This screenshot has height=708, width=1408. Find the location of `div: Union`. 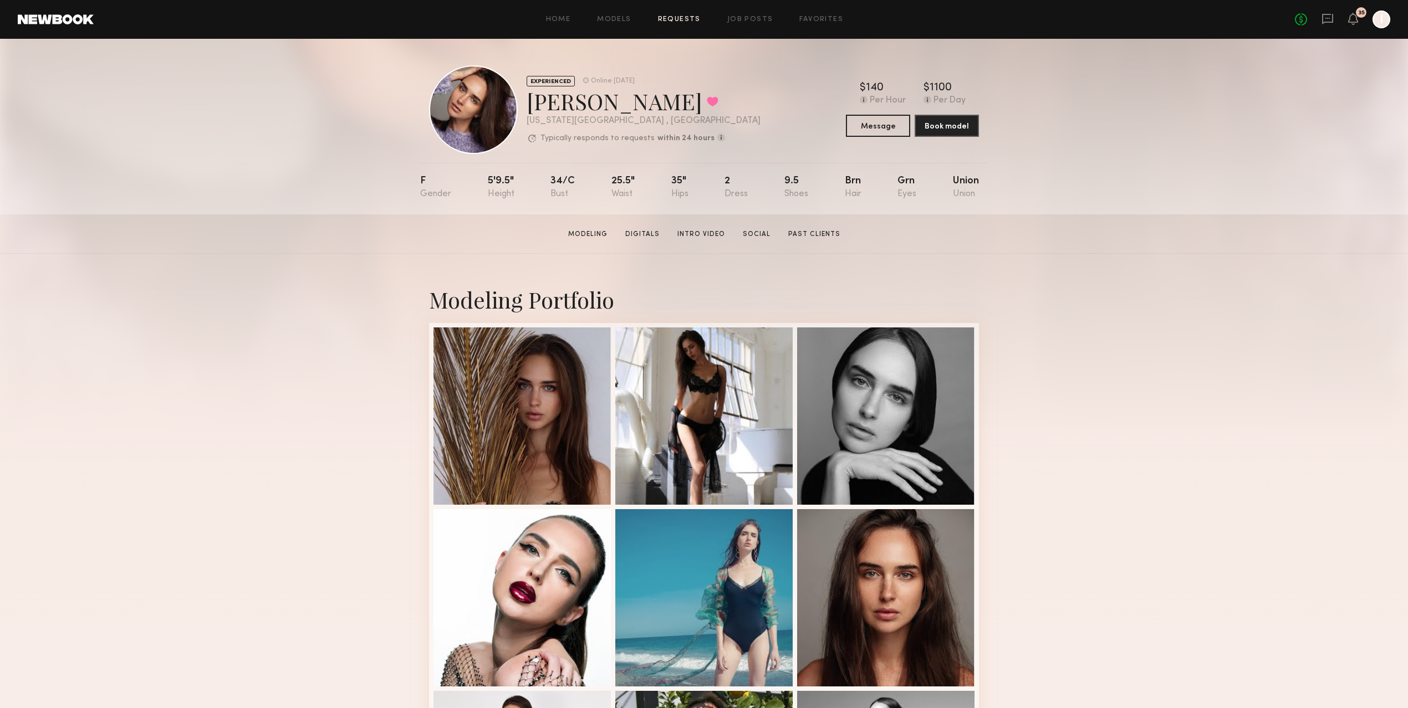

div: Union is located at coordinates (965, 187).